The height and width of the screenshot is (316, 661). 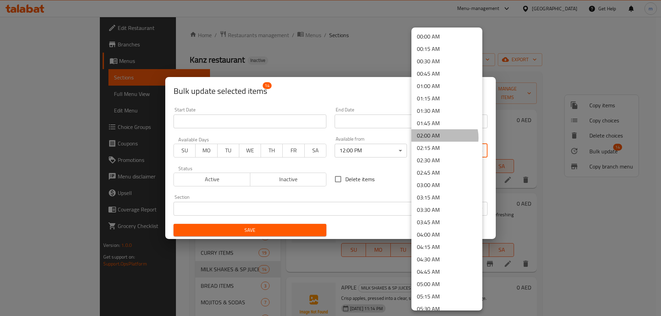 I want to click on li: 03:00 AM, so click(x=447, y=185).